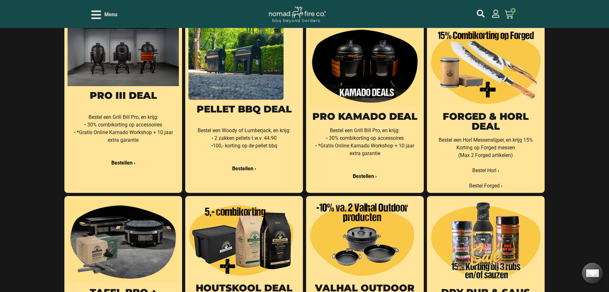  Describe the element at coordinates (244, 109) in the screenshot. I see `a: Pellet BBQ Deal` at that location.